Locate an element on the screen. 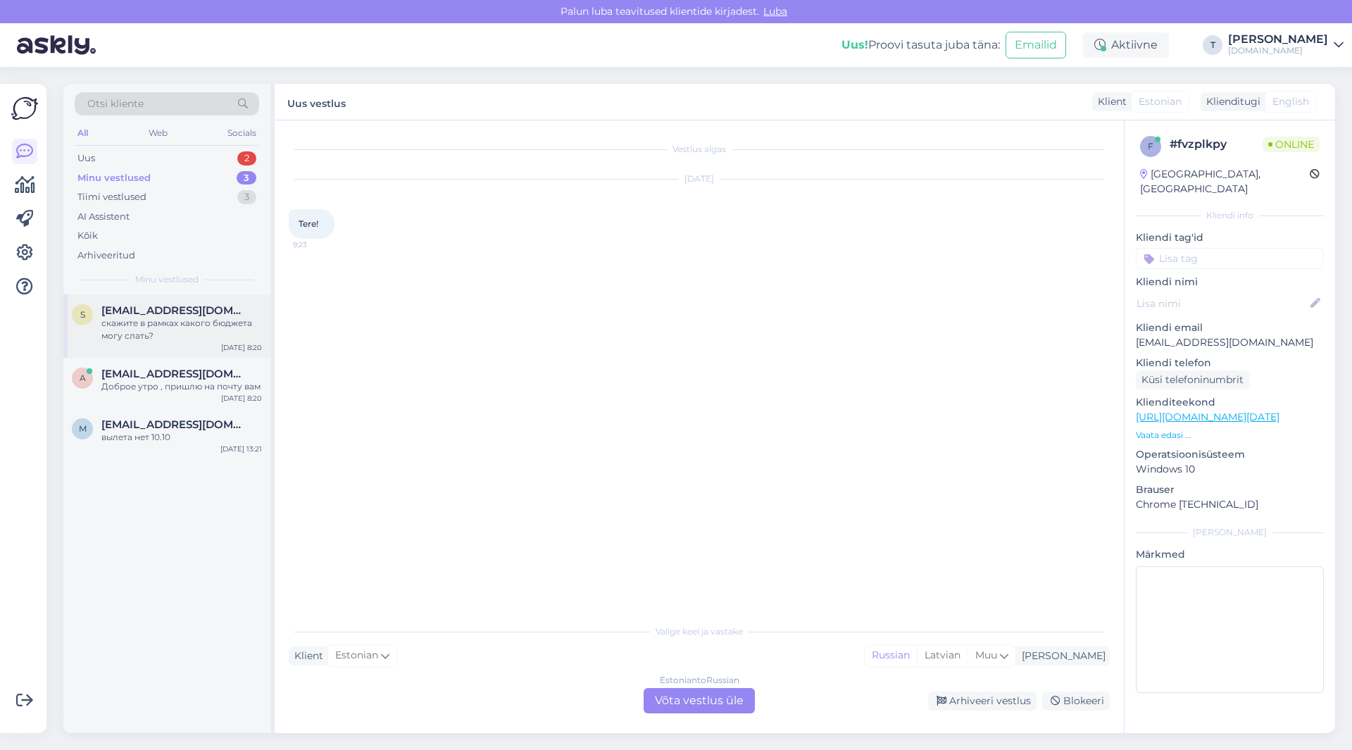 This screenshot has width=1352, height=750. input: Lisa nimi is located at coordinates (1222, 303).